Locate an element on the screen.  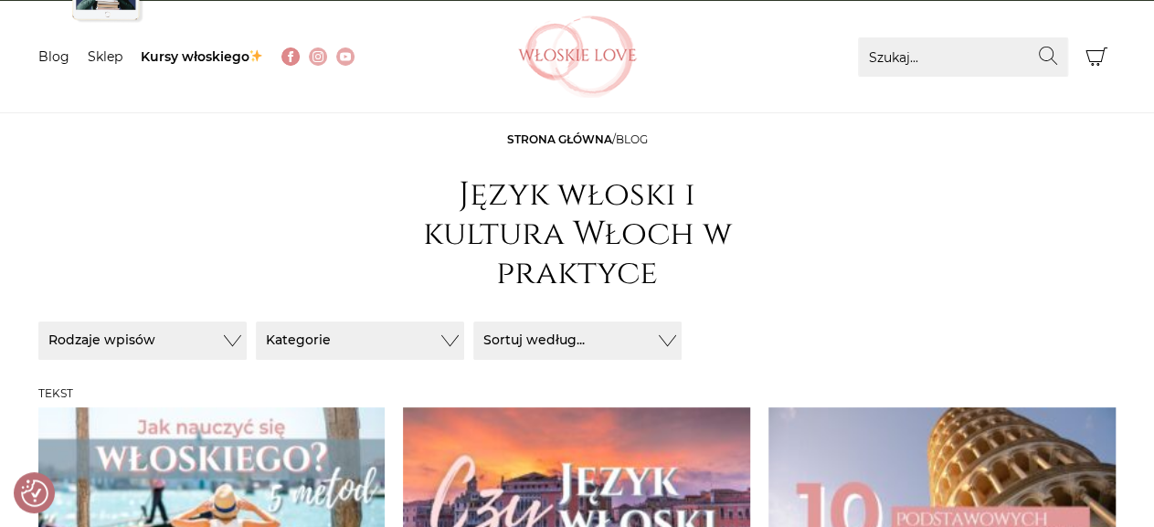
a: Blog is located at coordinates (54, 57).